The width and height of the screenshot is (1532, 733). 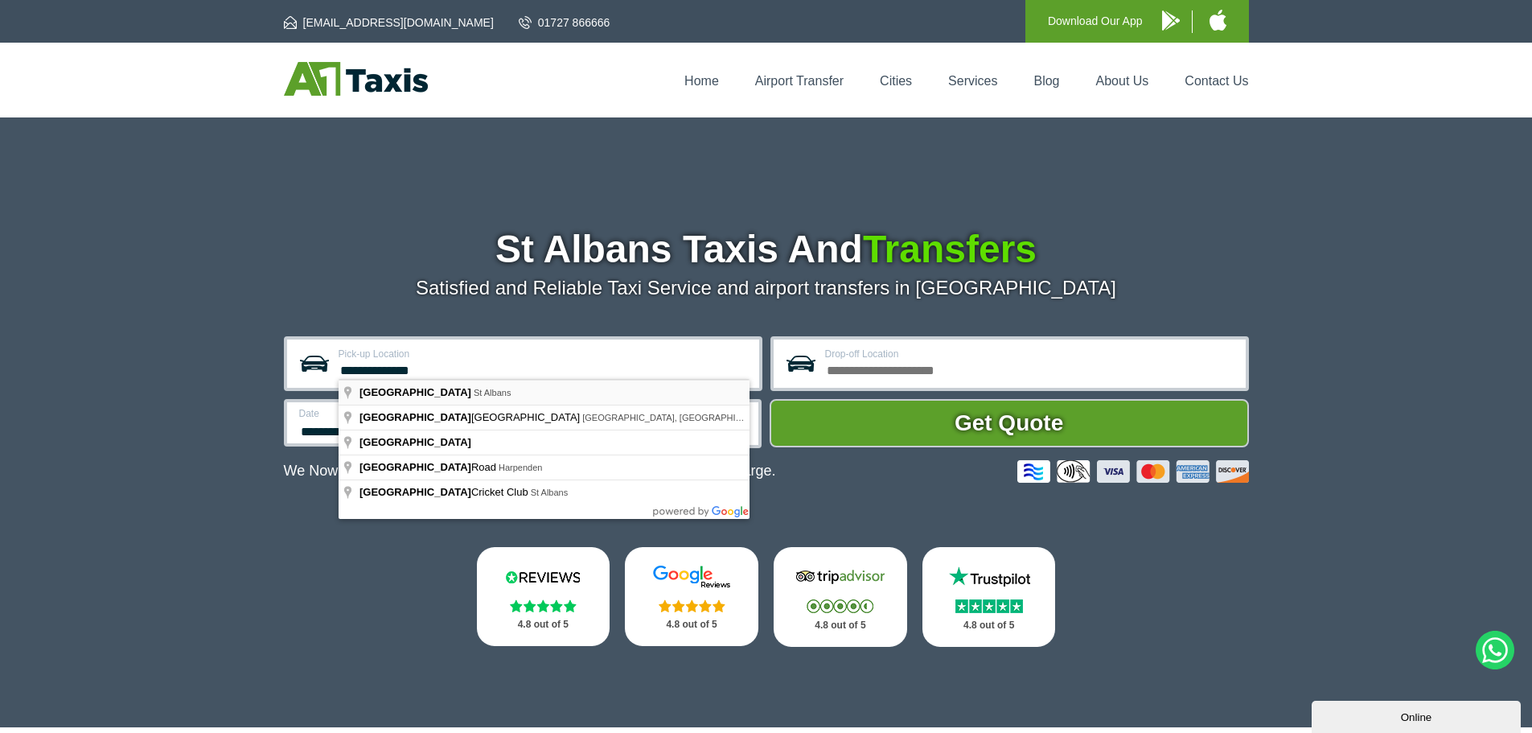 I want to click on label: Date, so click(x=402, y=413).